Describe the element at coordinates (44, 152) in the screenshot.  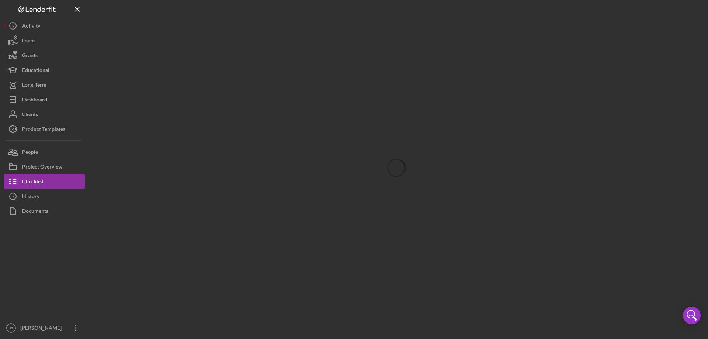
I see `button: People` at that location.